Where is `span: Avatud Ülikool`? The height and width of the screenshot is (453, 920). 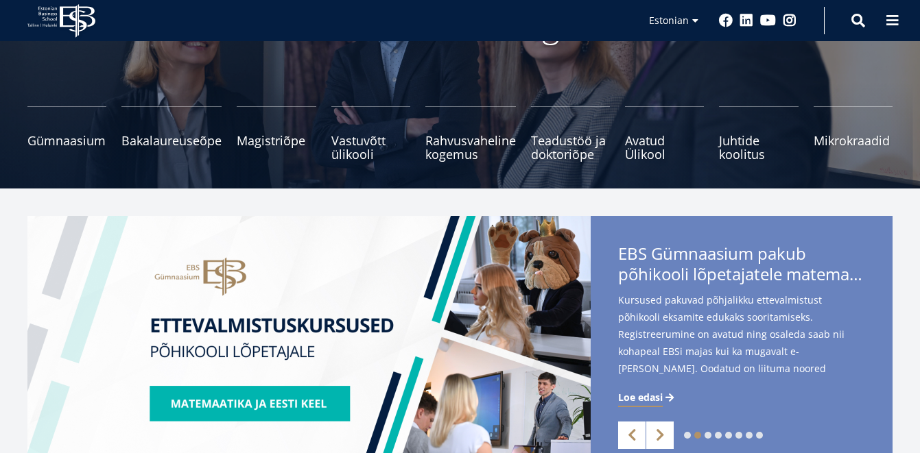 span: Avatud Ülikool is located at coordinates (664, 147).